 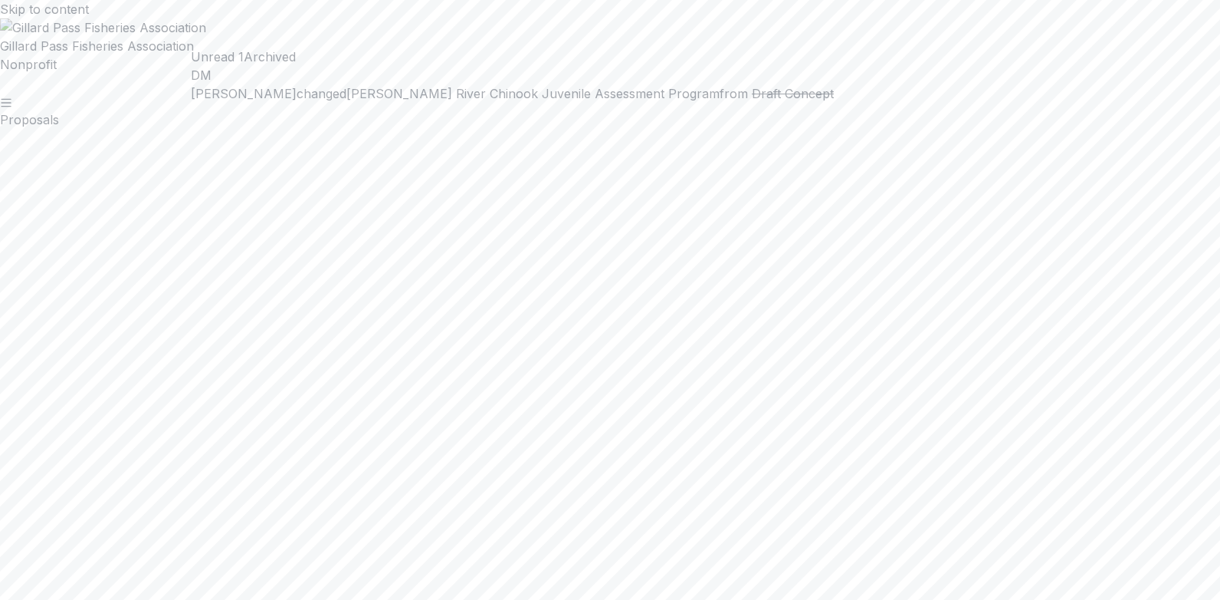 What do you see at coordinates (793, 94) in the screenshot?
I see `s: Draft Concept` at bounding box center [793, 94].